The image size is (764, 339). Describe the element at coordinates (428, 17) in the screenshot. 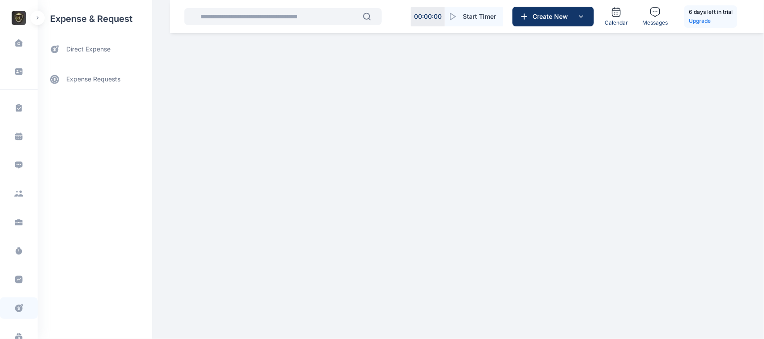

I see `p: 00 : 00 : 00` at that location.